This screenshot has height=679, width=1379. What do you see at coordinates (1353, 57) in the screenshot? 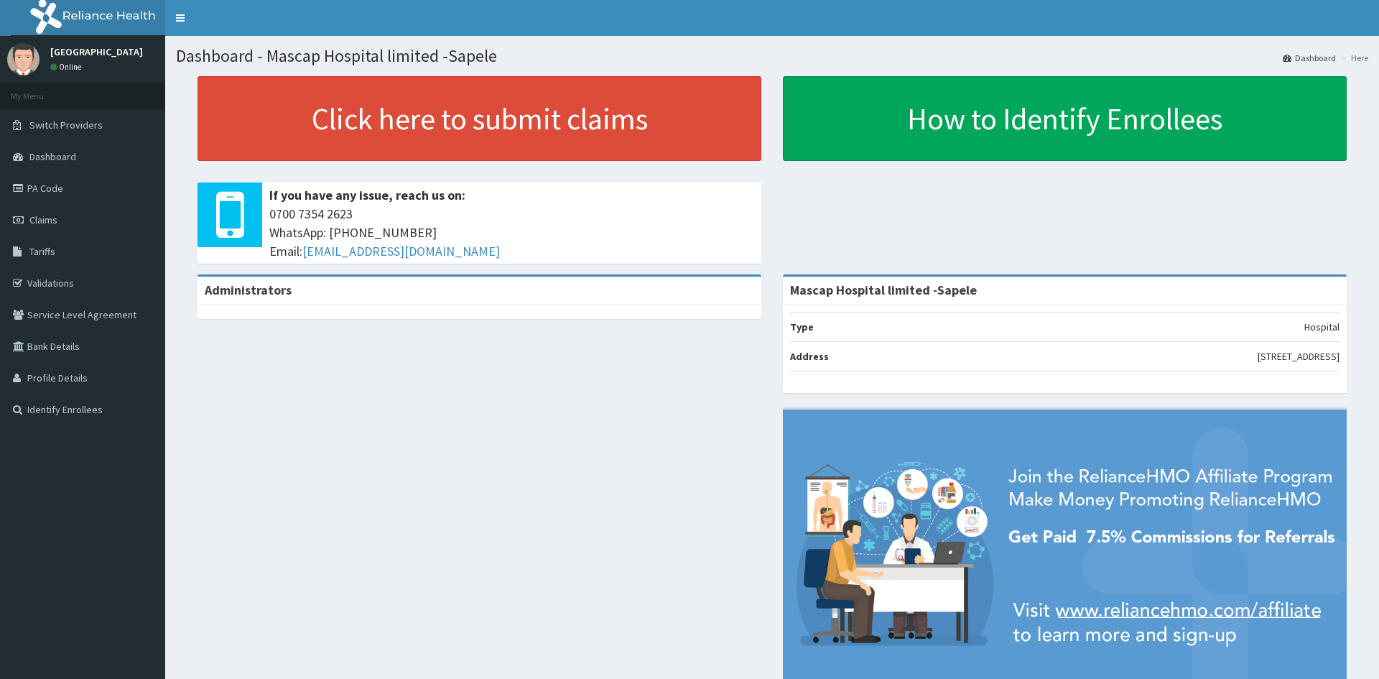
I see `li: Here` at bounding box center [1353, 57].